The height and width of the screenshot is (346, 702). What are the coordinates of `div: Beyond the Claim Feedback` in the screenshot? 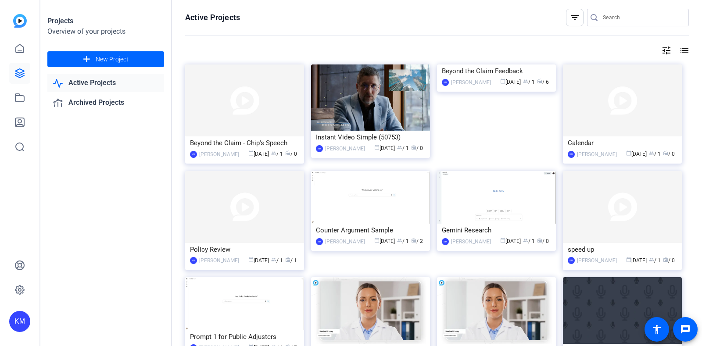 It's located at (496, 71).